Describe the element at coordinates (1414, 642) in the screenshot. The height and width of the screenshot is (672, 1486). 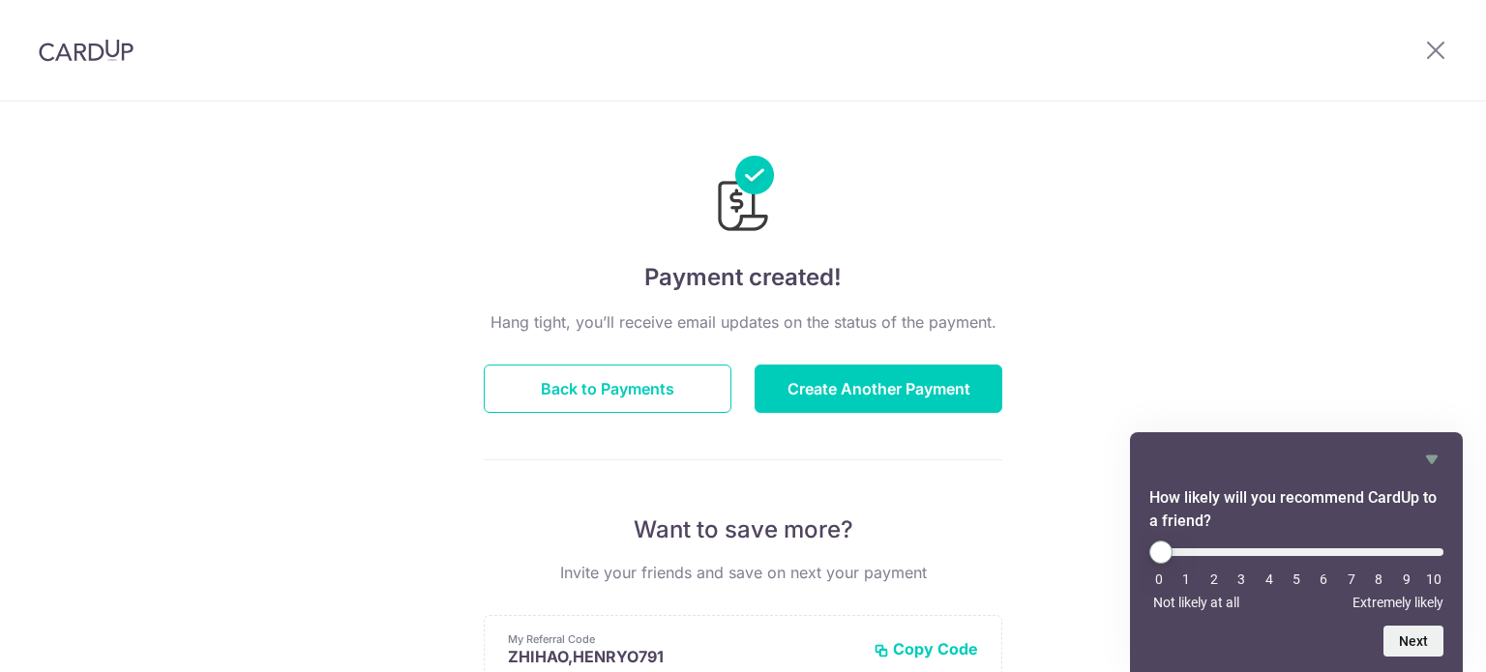
I see `button: Next question` at that location.